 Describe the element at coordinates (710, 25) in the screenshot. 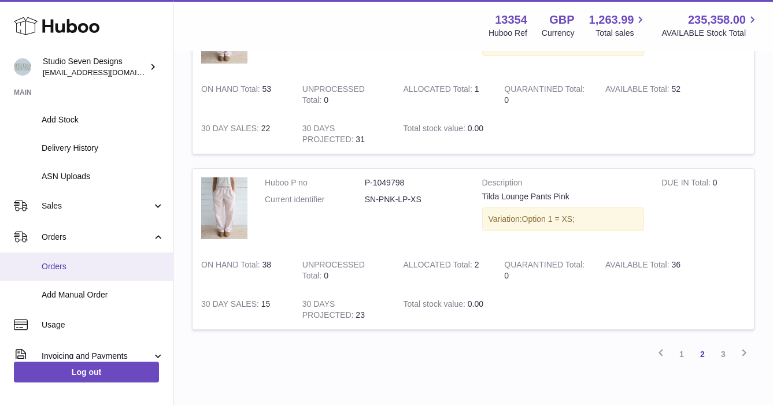

I see `a: 235,358.00 AVAILABLE Stock Total` at that location.